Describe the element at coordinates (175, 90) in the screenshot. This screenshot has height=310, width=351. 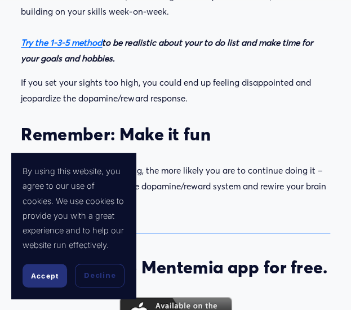
I see `p: If you set your sights too high, you could end up feeling disappointed and jeopardize the dopamin...` at that location.